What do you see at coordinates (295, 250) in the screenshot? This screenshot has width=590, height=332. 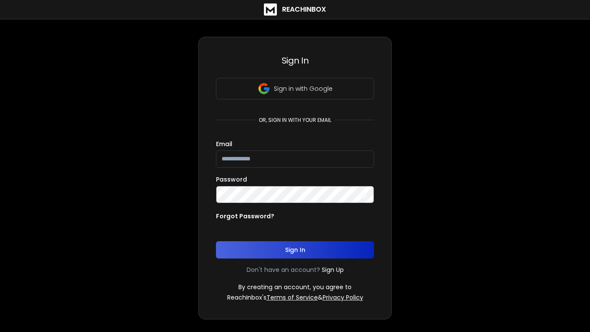 I see `button: Sign In` at bounding box center [295, 250].